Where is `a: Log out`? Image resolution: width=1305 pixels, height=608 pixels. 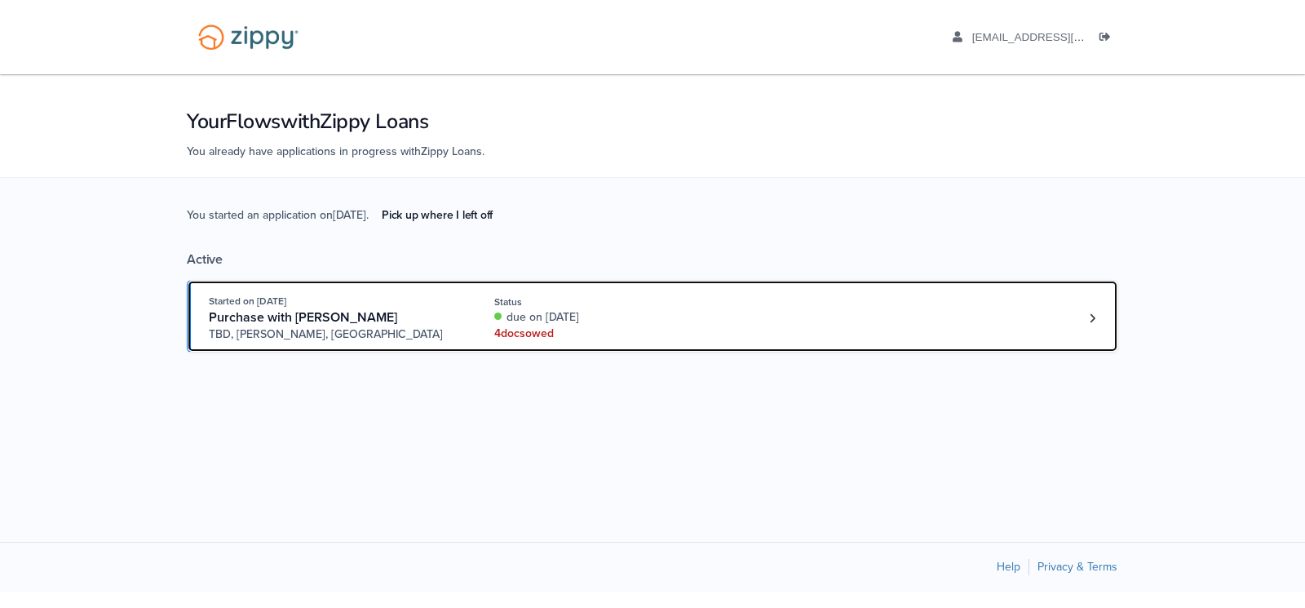 a: Log out is located at coordinates (1109, 39).